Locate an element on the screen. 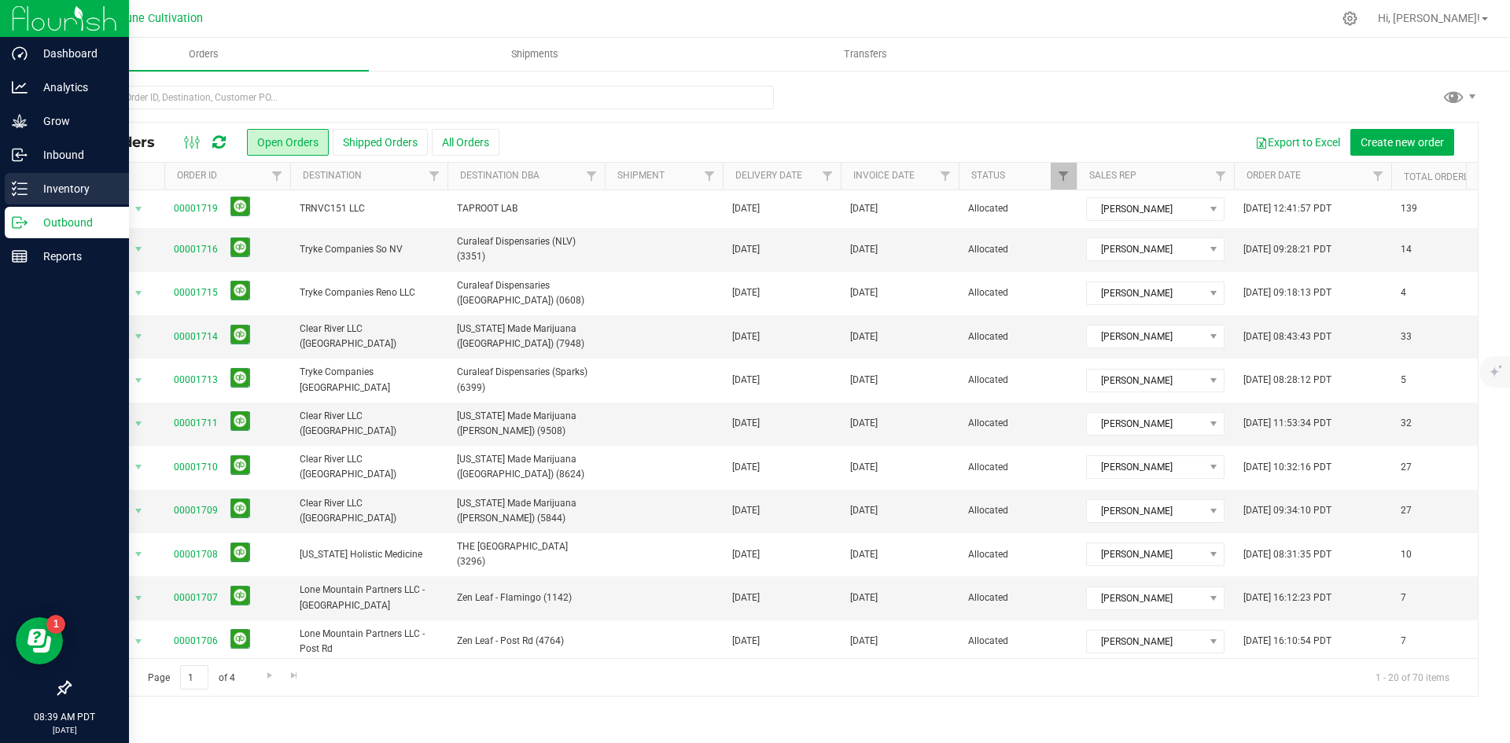 The height and width of the screenshot is (743, 1510). a: Destination DBA is located at coordinates (499, 175).